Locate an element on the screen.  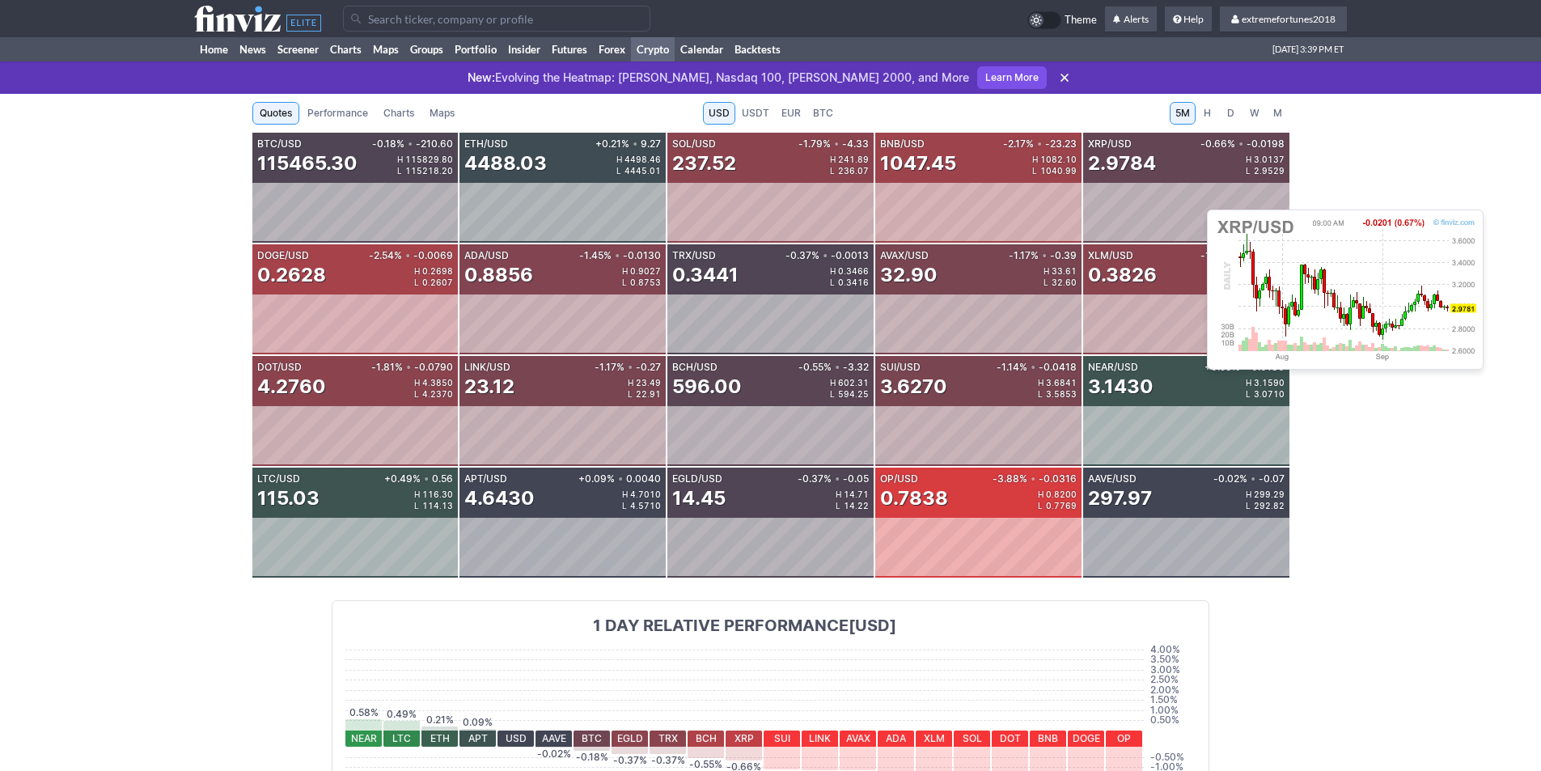
div: -0.55% -3.32 is located at coordinates (832, 367).